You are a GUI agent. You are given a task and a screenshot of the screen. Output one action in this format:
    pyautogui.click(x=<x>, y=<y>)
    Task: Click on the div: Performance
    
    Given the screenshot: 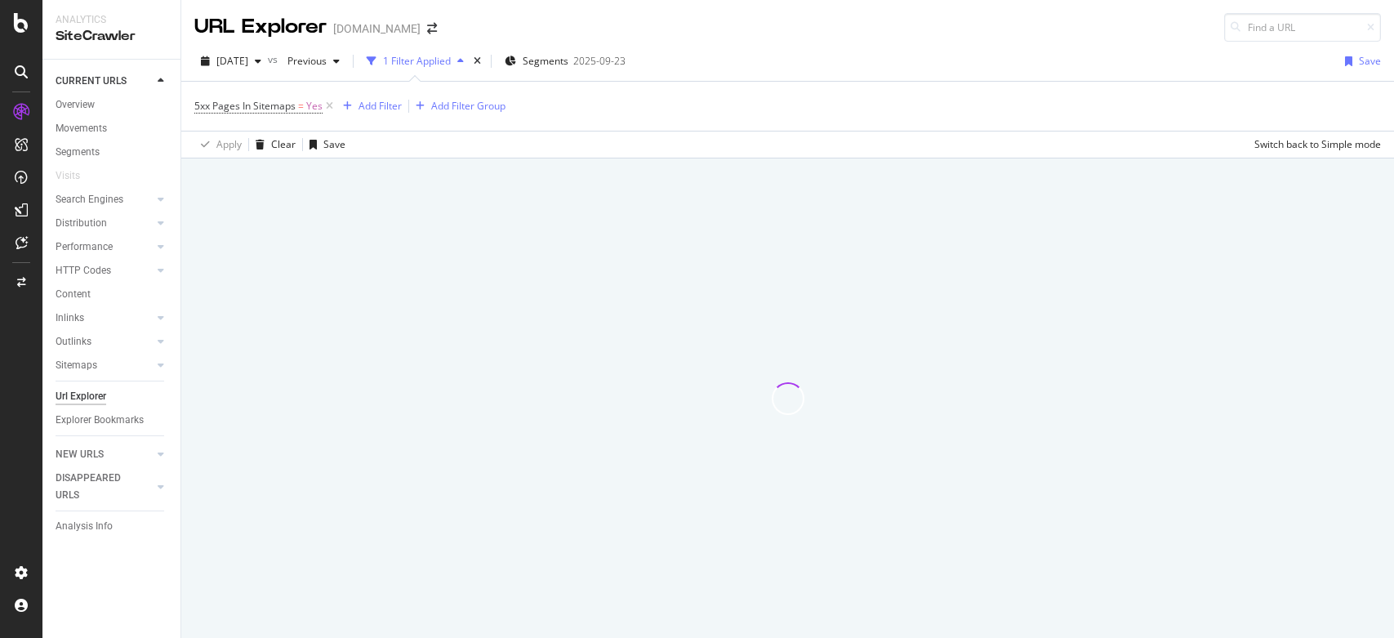 What is the action you would take?
    pyautogui.click(x=84, y=247)
    